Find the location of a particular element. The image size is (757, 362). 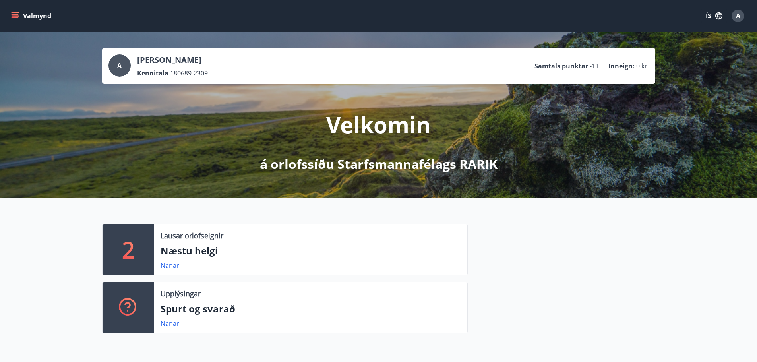

p: Lausar orlofseignir is located at coordinates (192, 236).